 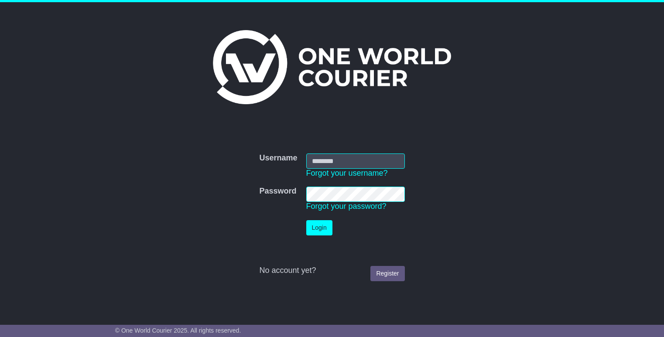 I want to click on img: One World, so click(x=332, y=67).